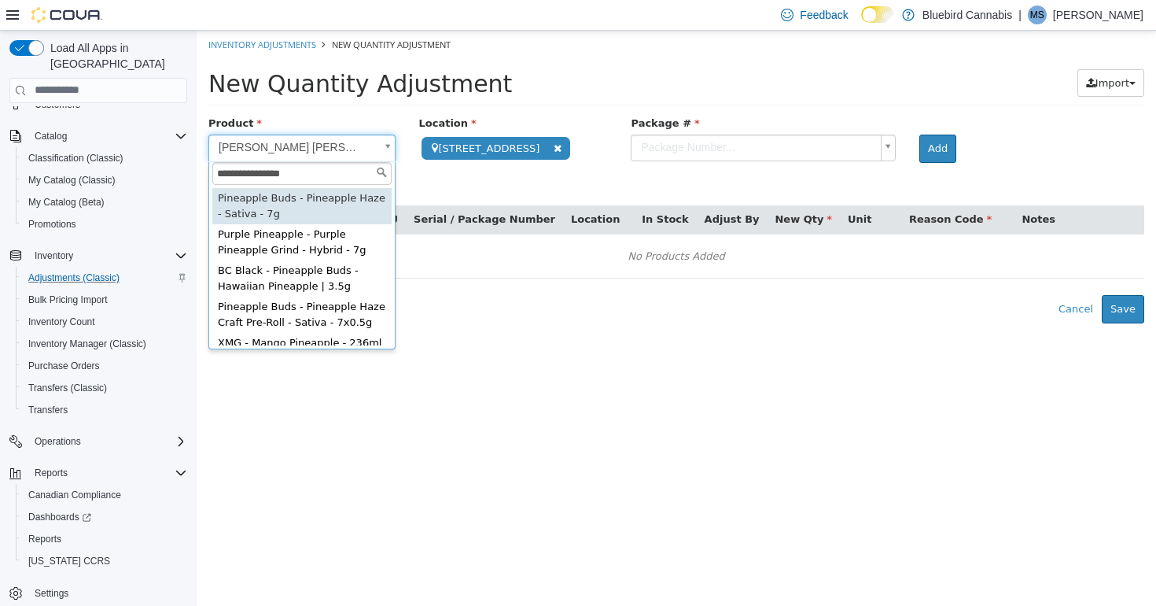  What do you see at coordinates (105, 202) in the screenshot?
I see `button: My Catalog (Beta)` at bounding box center [105, 202].